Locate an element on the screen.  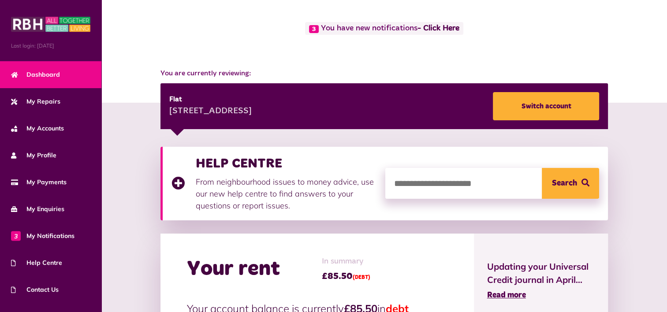
span: My Notifications is located at coordinates (43, 236).